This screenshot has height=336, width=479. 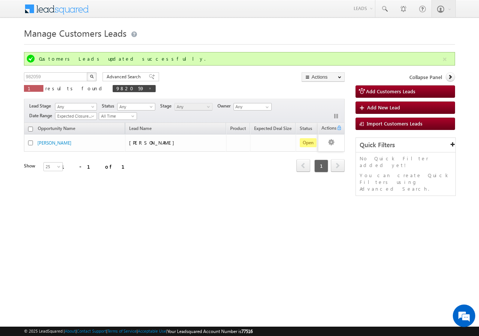 What do you see at coordinates (53, 167) in the screenshot?
I see `a: 25` at bounding box center [53, 167].